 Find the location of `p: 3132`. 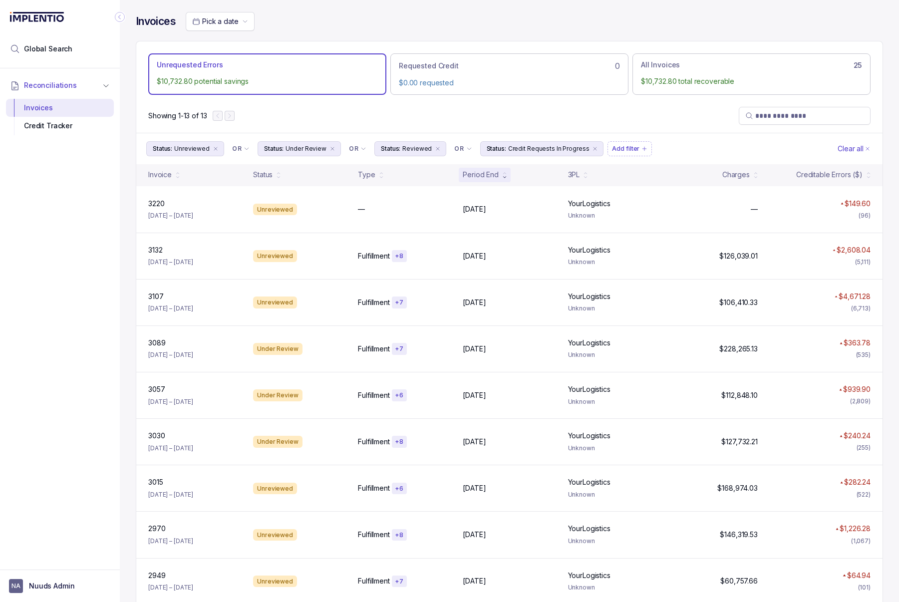

p: 3132 is located at coordinates (155, 250).